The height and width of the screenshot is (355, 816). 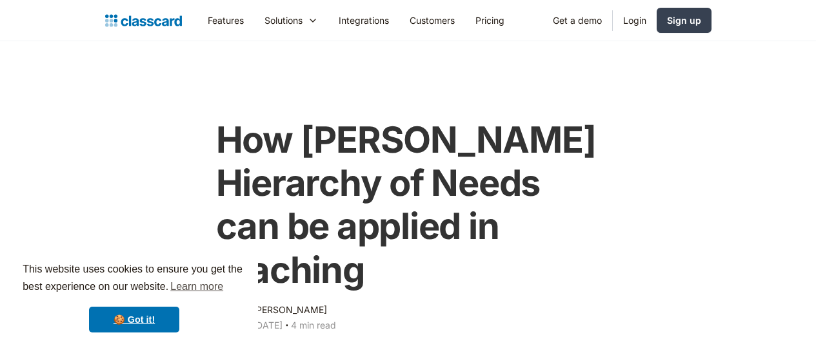 What do you see at coordinates (197, 287) in the screenshot?
I see `a: learn more about cookies` at bounding box center [197, 287].